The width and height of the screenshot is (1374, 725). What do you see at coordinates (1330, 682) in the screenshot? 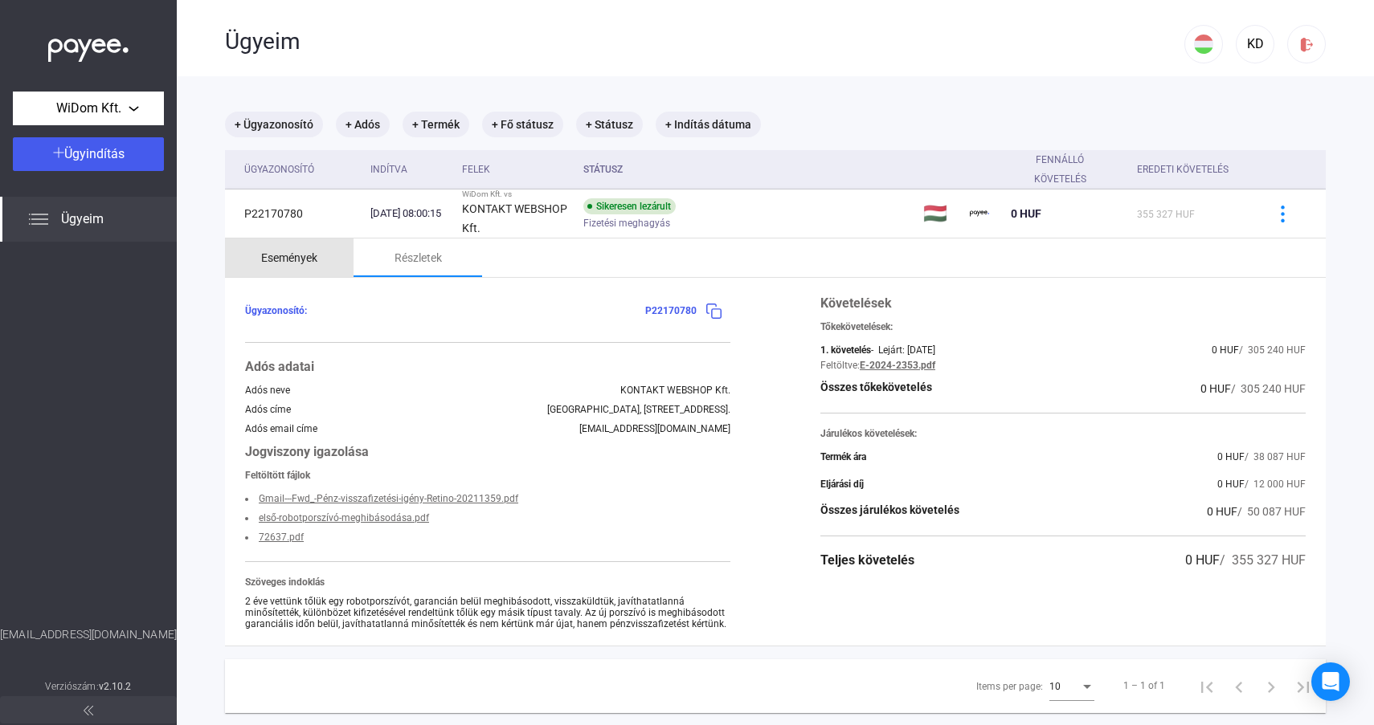
I see `div: Open Intercom Messenger` at bounding box center [1330, 682].